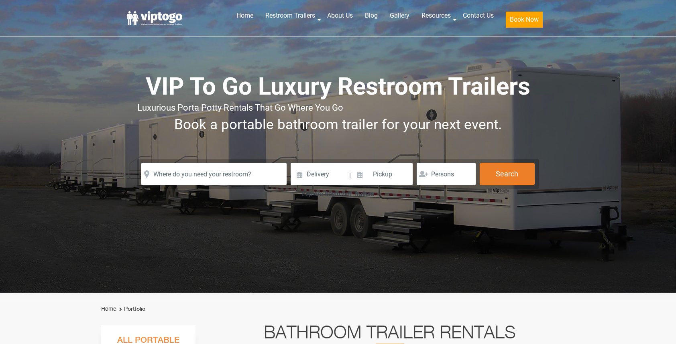 The height and width of the screenshot is (344, 676). I want to click on a: Resources, so click(436, 16).